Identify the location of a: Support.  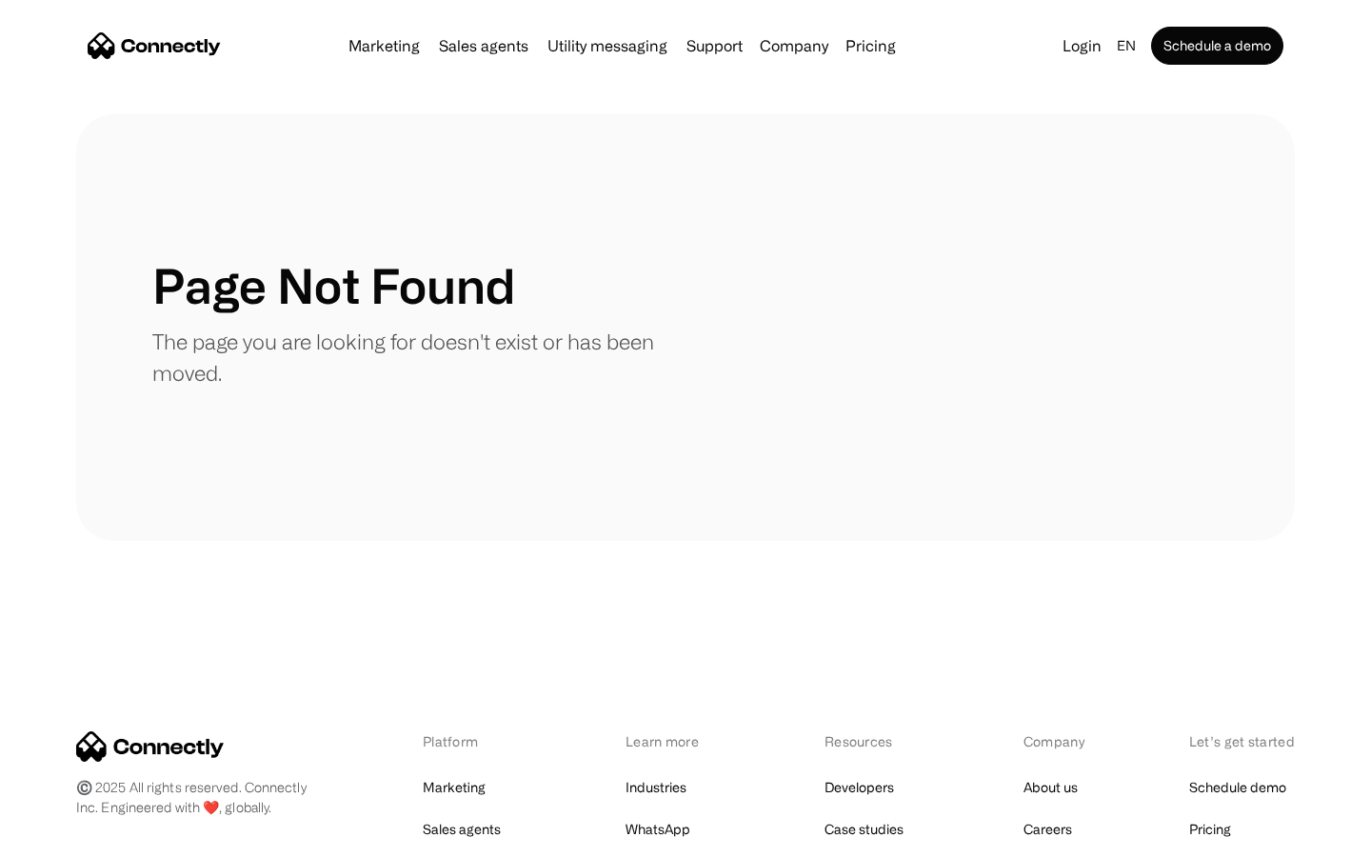
(714, 46).